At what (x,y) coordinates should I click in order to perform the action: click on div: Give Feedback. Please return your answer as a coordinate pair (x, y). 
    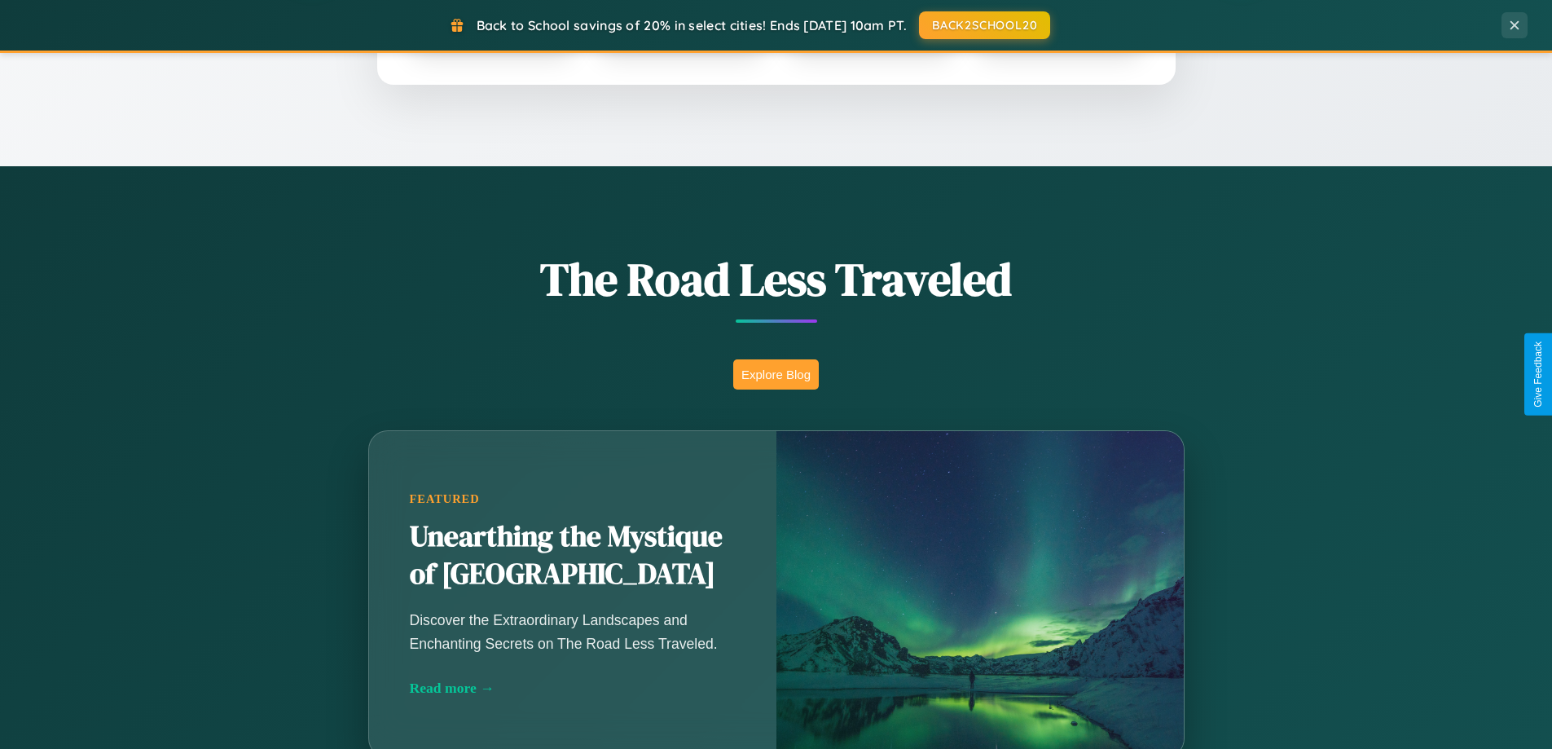
    Looking at the image, I should click on (1538, 374).